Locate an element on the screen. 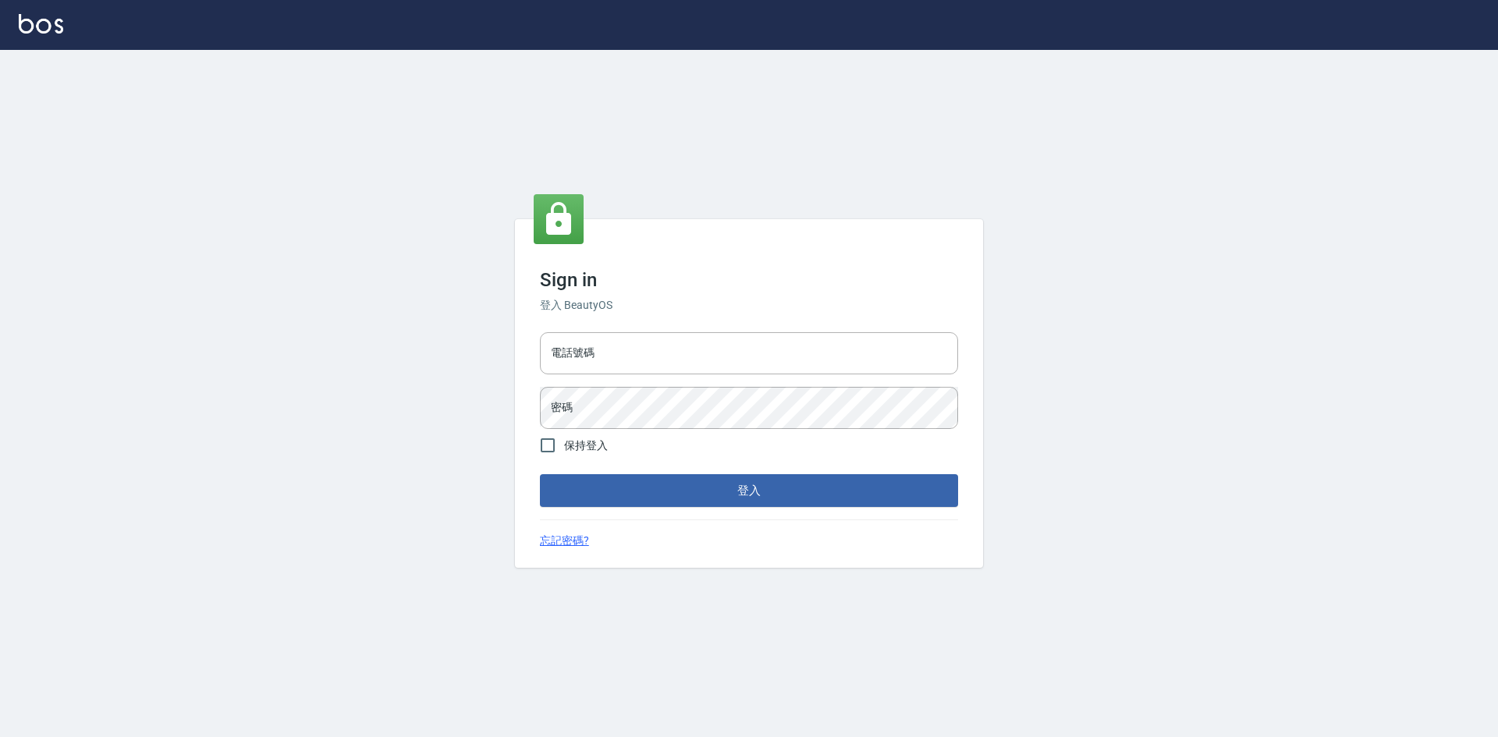 This screenshot has width=1498, height=737. button: 登入 is located at coordinates (749, 491).